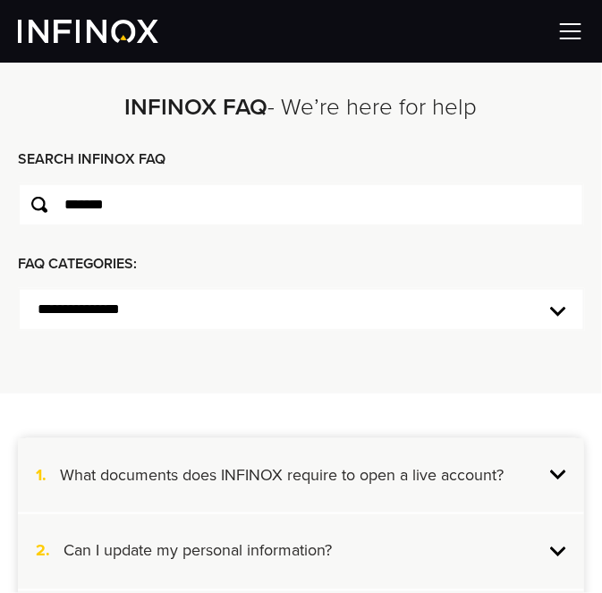 This screenshot has width=602, height=593. I want to click on span: 1., so click(47, 475).